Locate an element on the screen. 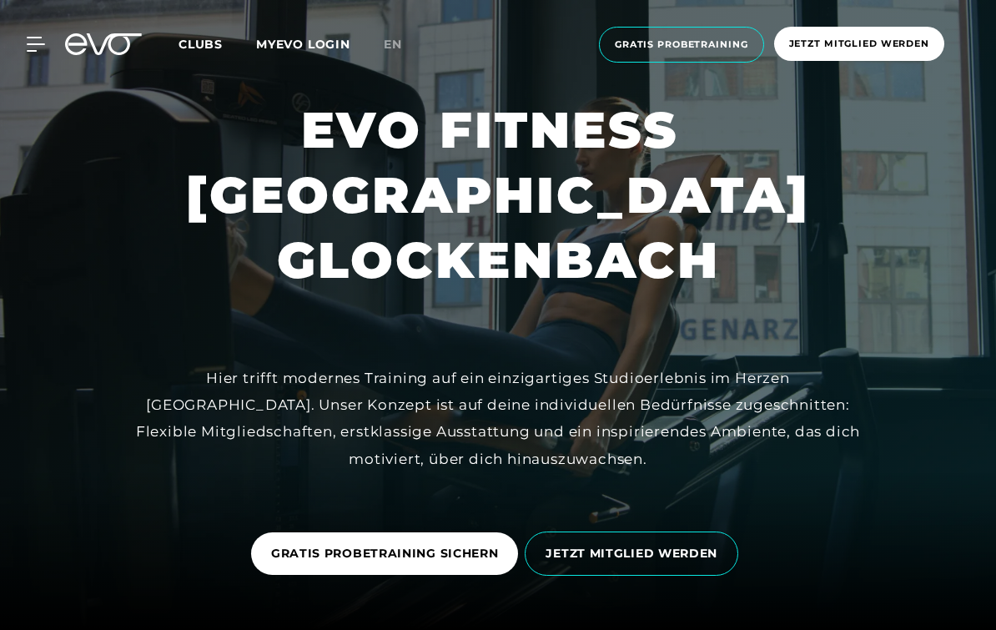  span: JETZT MITGLIED WERDEN is located at coordinates (631, 553).